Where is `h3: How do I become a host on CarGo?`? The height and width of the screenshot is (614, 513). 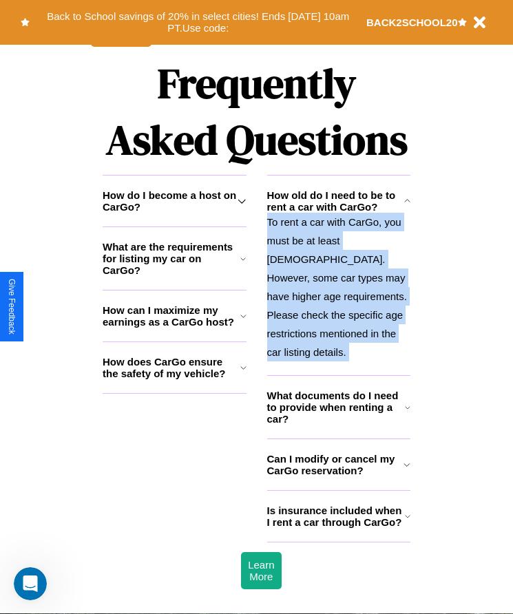
h3: How do I become a host on CarGo? is located at coordinates (170, 201).